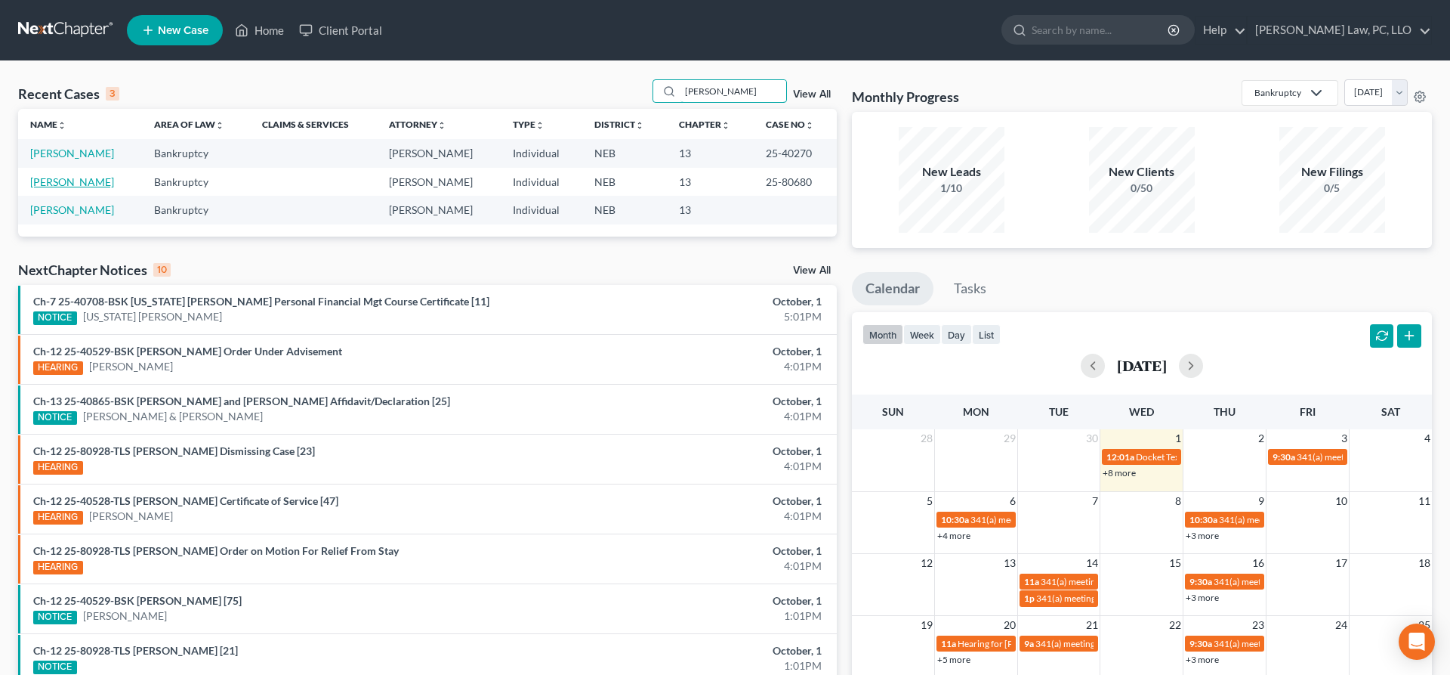 The width and height of the screenshot is (1450, 675). What do you see at coordinates (954, 535) in the screenshot?
I see `a: +4 more` at bounding box center [954, 535].